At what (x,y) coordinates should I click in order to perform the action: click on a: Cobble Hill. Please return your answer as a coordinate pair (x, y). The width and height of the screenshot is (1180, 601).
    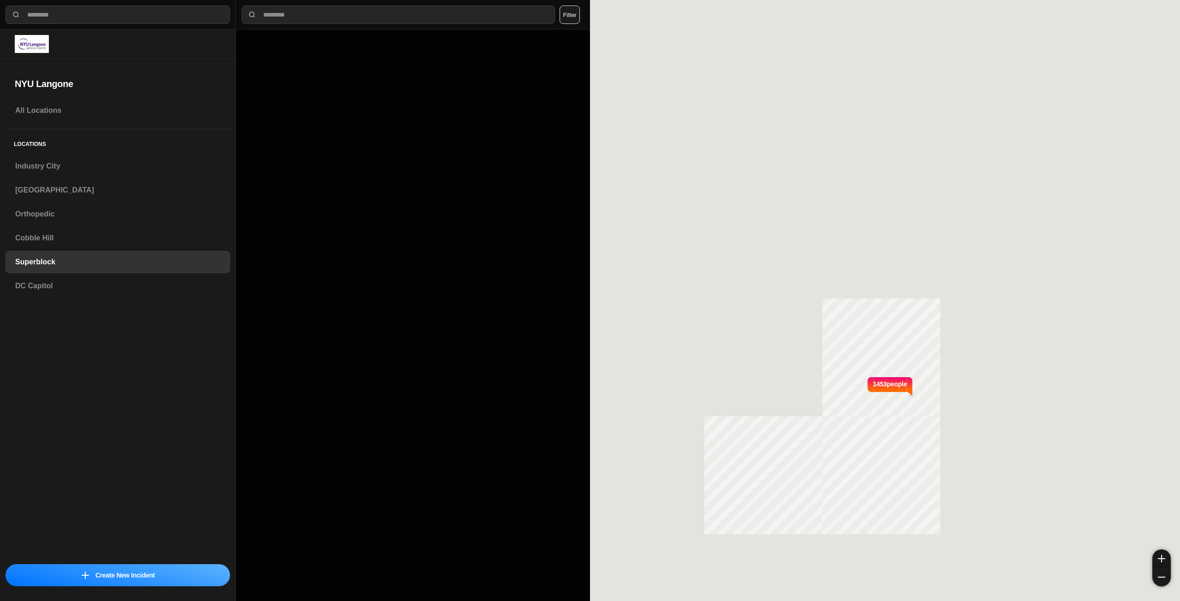
    Looking at the image, I should click on (117, 238).